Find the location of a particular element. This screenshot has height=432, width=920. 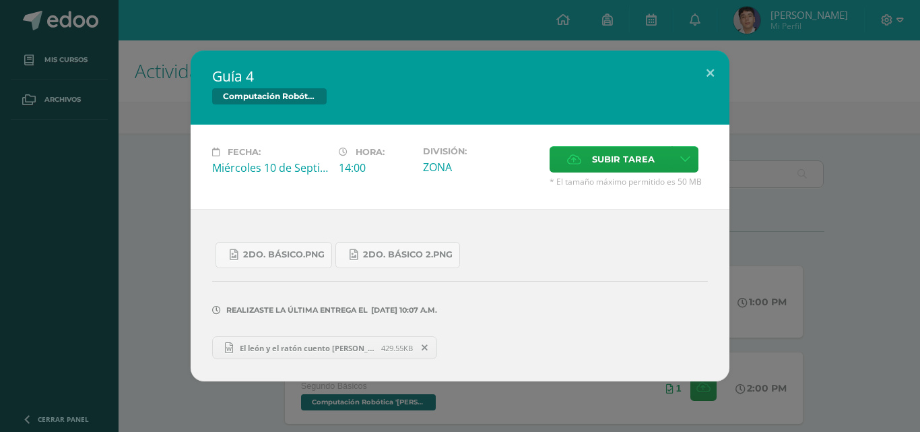

a: 2do. Básico.png is located at coordinates (273, 255).